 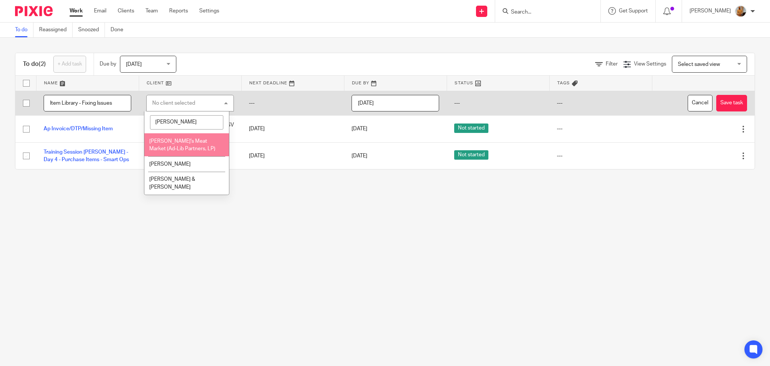 What do you see at coordinates (100, 11) in the screenshot?
I see `a: Email` at bounding box center [100, 11].